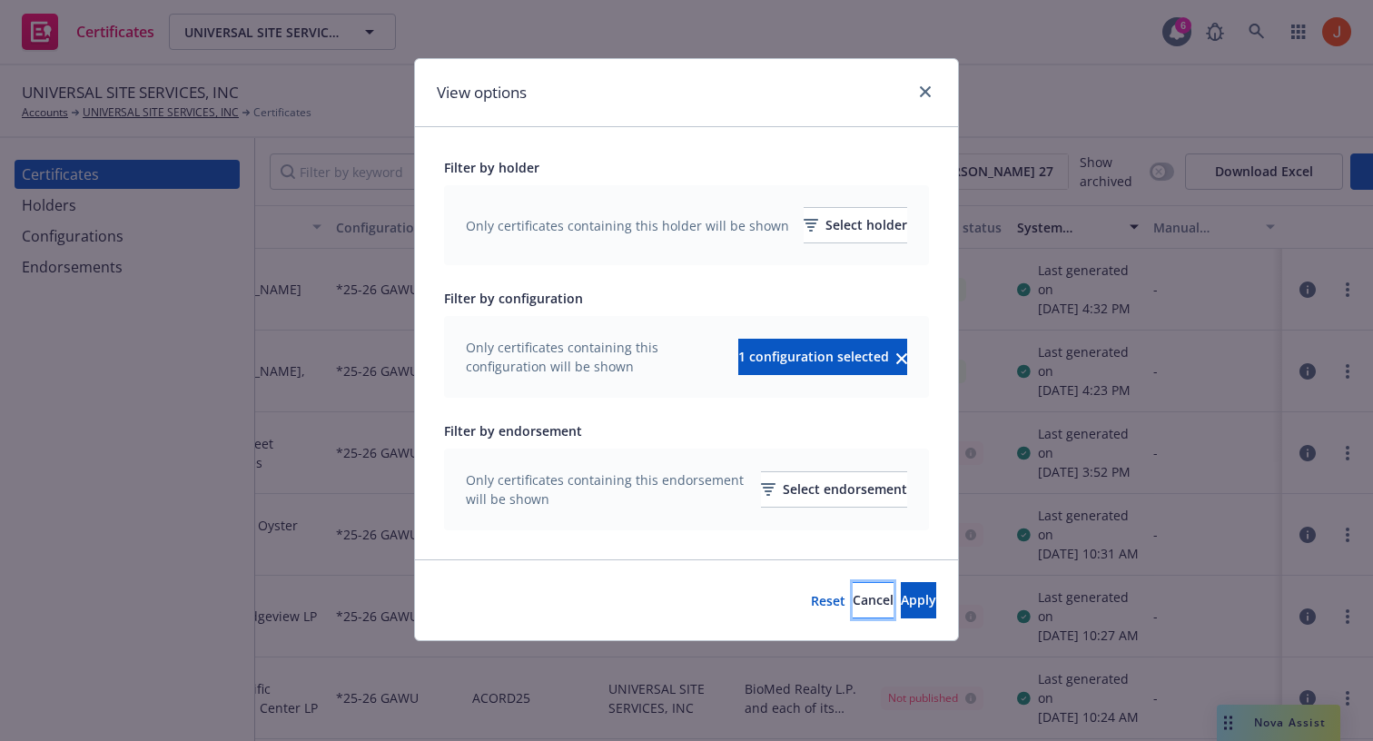 The width and height of the screenshot is (1373, 741). I want to click on button: Cancel, so click(873, 600).